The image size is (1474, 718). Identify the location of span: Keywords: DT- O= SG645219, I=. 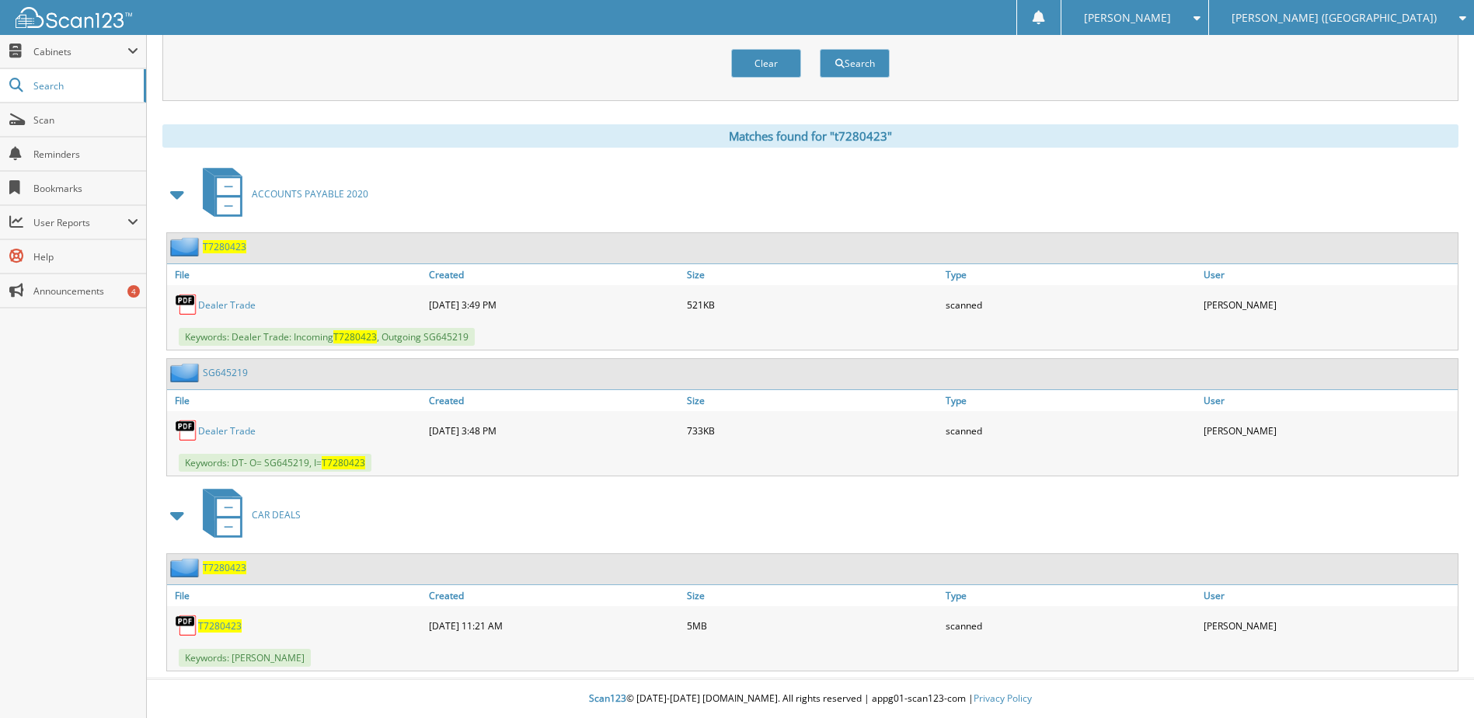
(275, 462).